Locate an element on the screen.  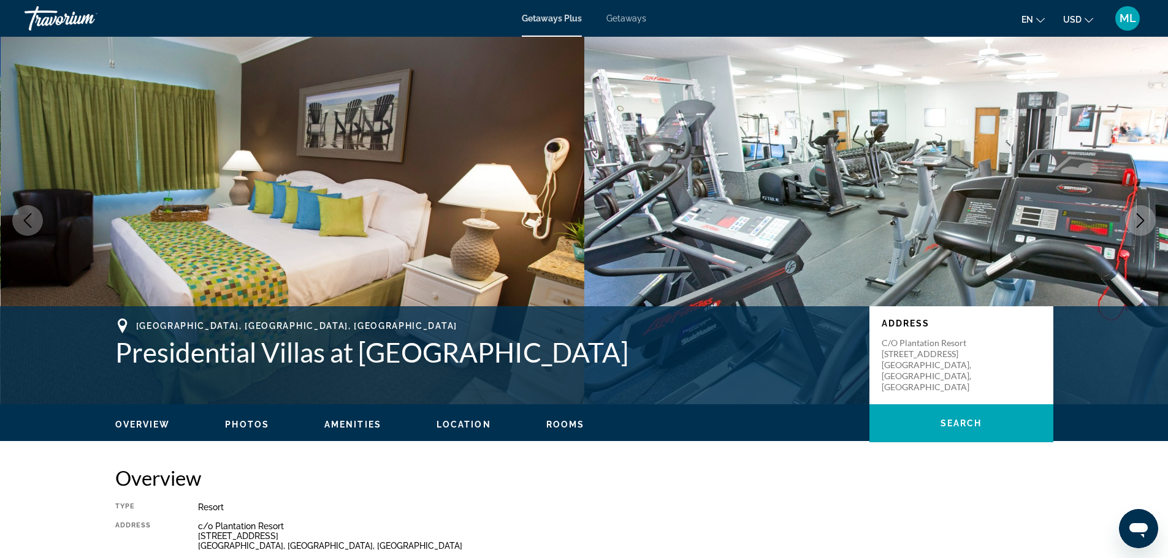
button: Change currency is located at coordinates (1078, 19).